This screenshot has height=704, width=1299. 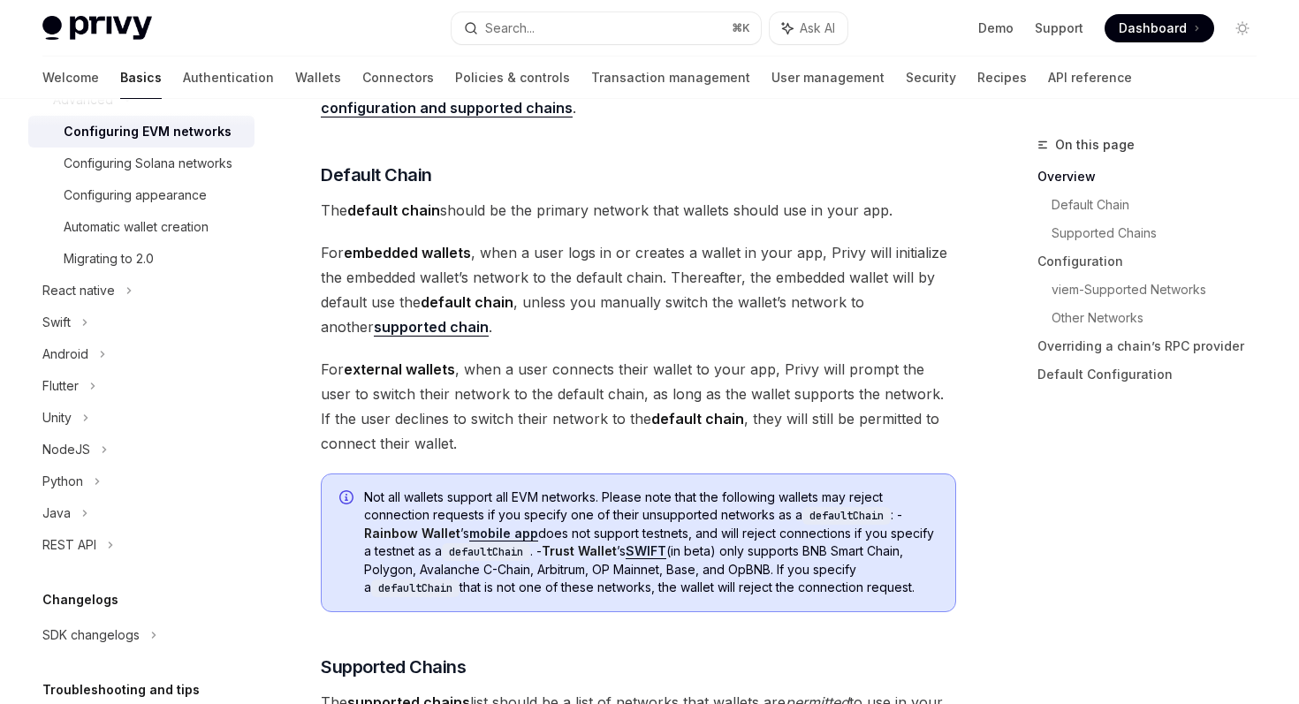 What do you see at coordinates (141, 195) in the screenshot?
I see `a: Configuring appearance` at bounding box center [141, 195].